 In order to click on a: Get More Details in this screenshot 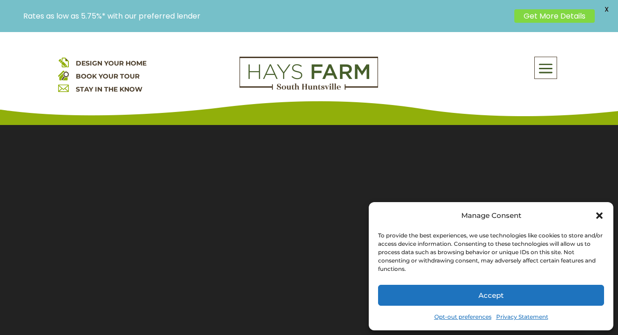, I will do `click(554, 16)`.